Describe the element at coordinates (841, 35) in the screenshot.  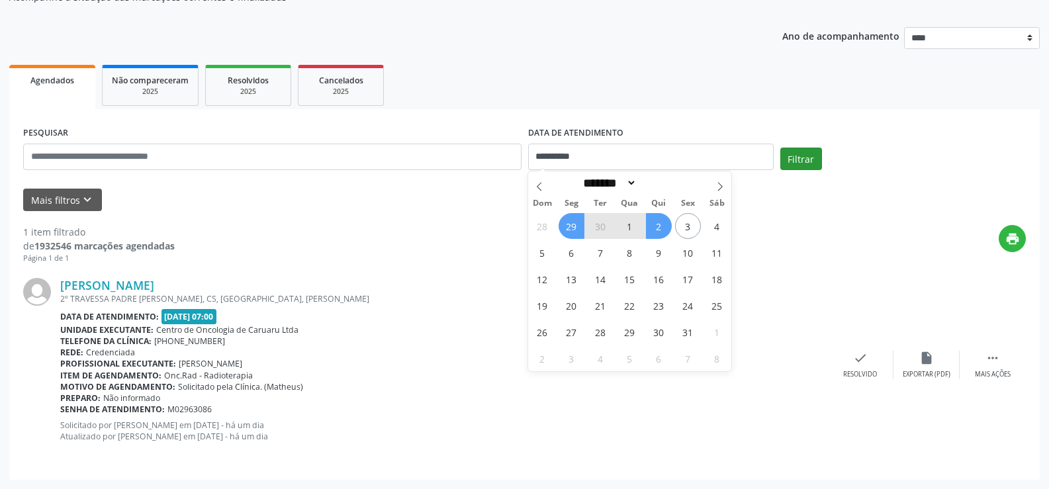
I see `p: Ano de acompanhamento` at that location.